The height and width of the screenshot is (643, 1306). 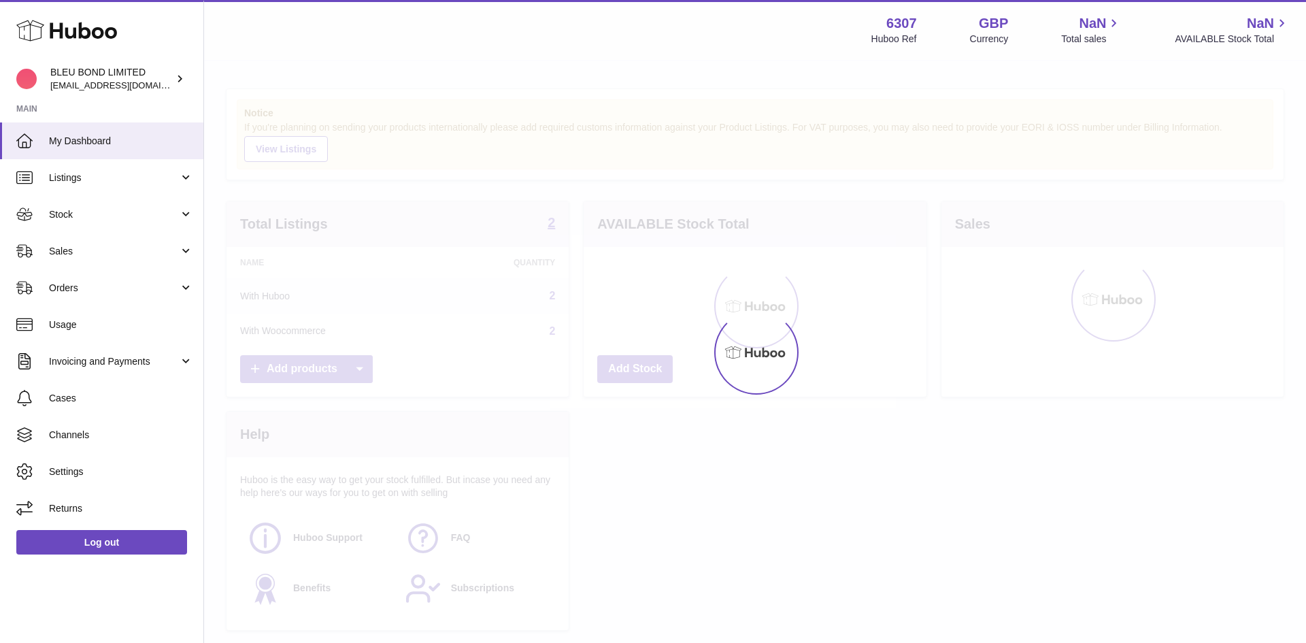 What do you see at coordinates (114, 361) in the screenshot?
I see `span: Invoicing and Payments` at bounding box center [114, 361].